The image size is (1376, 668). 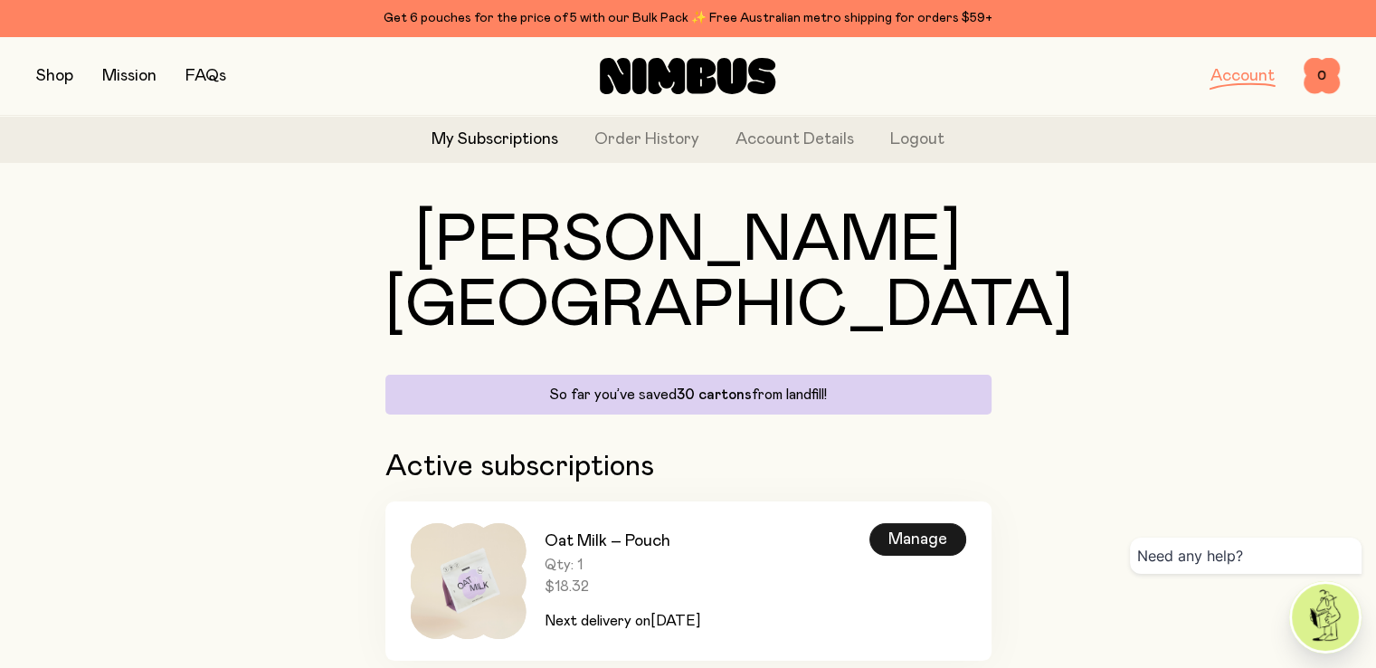 What do you see at coordinates (622, 586) in the screenshot?
I see `span: $18.32` at bounding box center [622, 586].